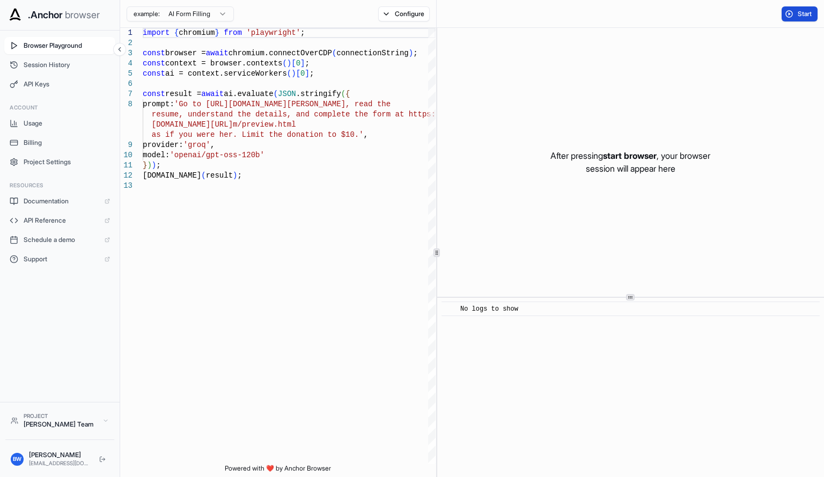 The image size is (824, 477). Describe the element at coordinates (217, 155) in the screenshot. I see `span: 'openai/gpt-oss-120b'` at that location.